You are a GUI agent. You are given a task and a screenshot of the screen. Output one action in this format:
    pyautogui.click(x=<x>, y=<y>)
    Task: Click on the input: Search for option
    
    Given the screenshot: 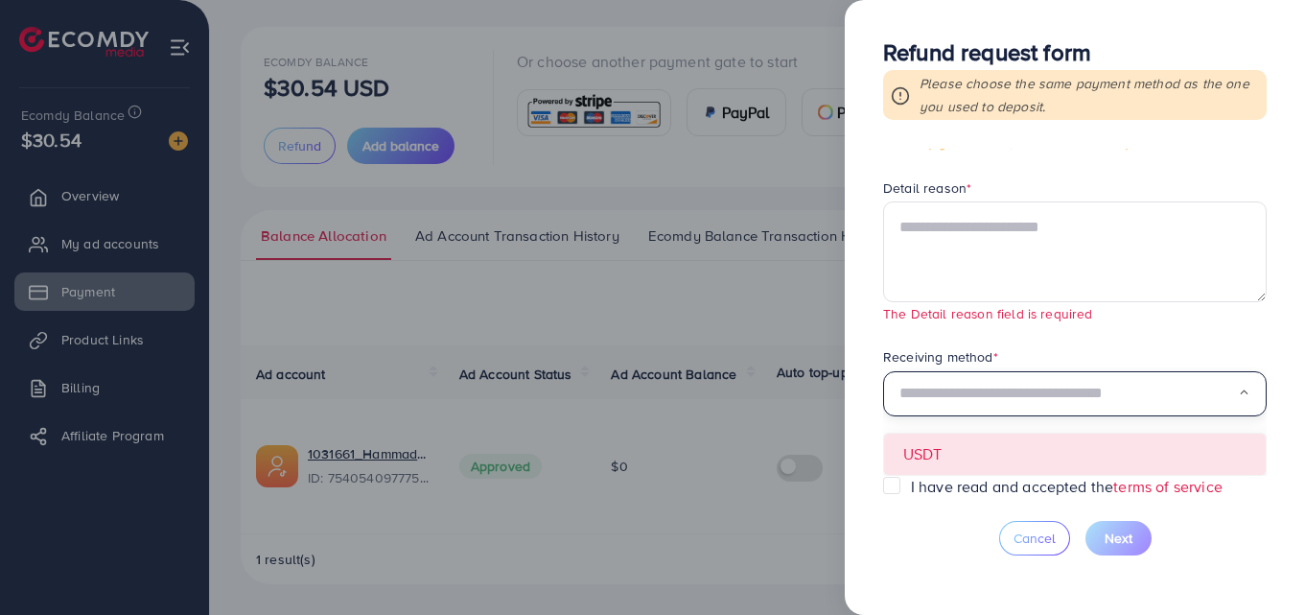 What is the action you would take?
    pyautogui.click(x=1068, y=393)
    